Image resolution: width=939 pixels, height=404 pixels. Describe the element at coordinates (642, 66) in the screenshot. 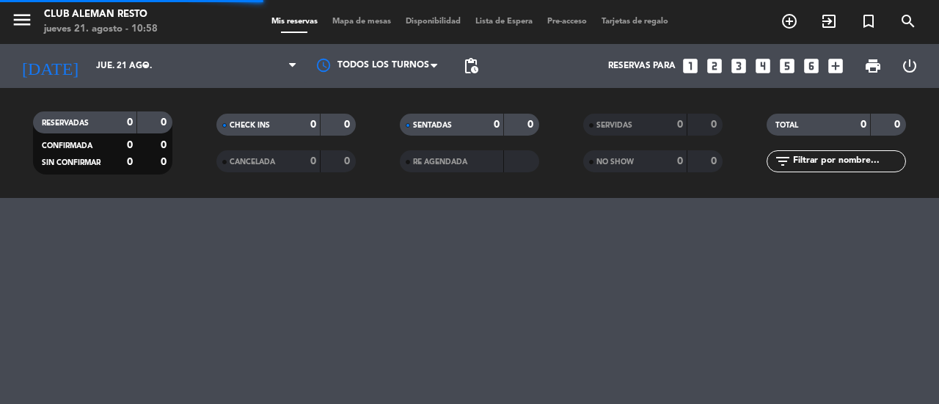

I see `span: Reservas para` at that location.